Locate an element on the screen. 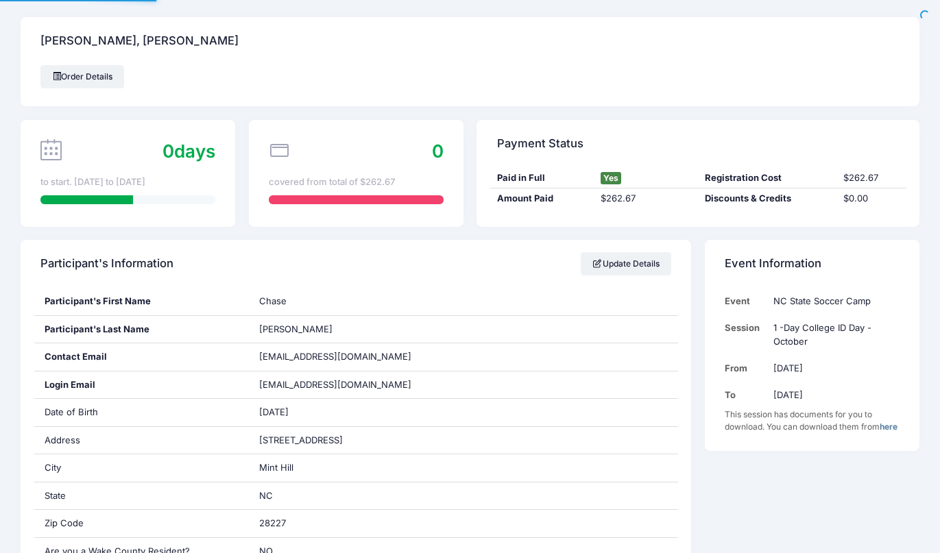  td: 1 -Day College ID Day - October is located at coordinates (833, 335).